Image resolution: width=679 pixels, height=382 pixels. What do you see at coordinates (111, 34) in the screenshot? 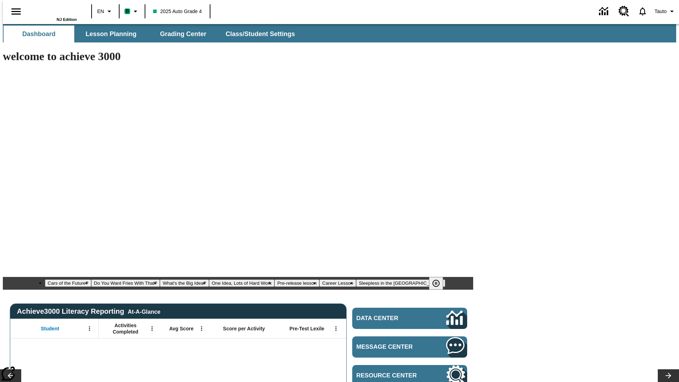
I see `span: Lesson Planning` at bounding box center [111, 34].